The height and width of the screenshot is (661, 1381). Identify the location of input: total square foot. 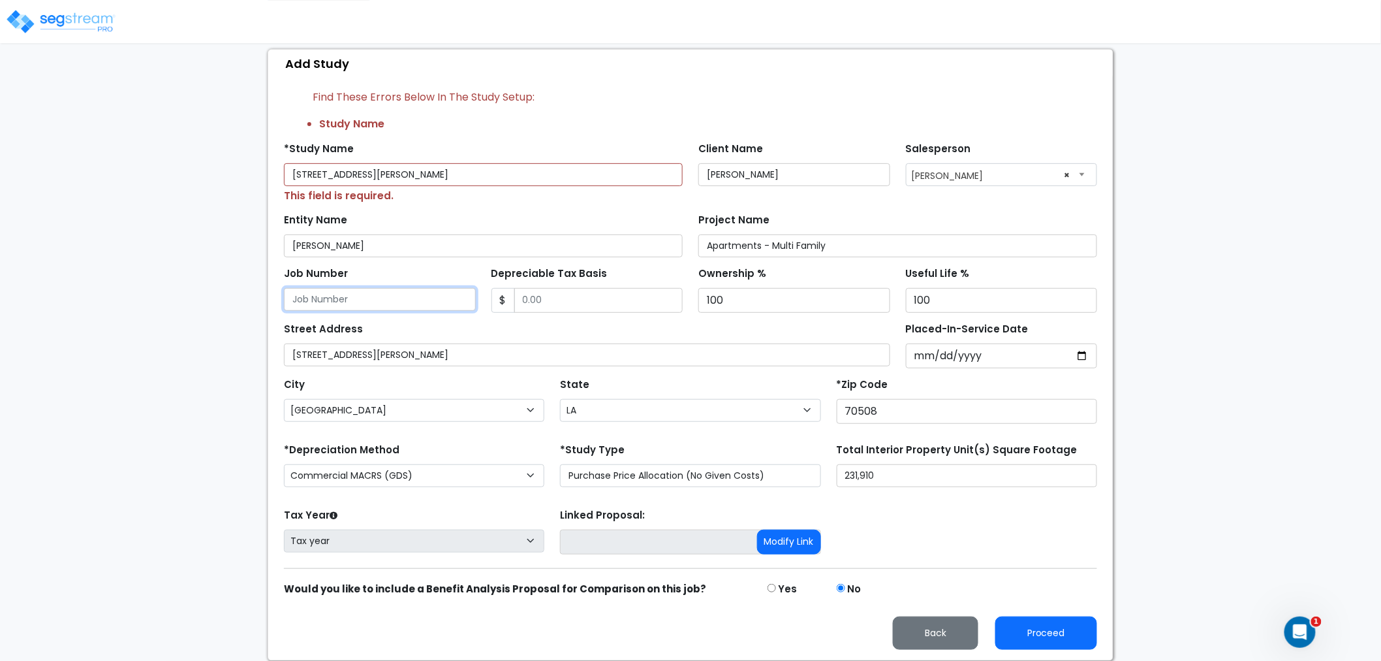
(967, 475).